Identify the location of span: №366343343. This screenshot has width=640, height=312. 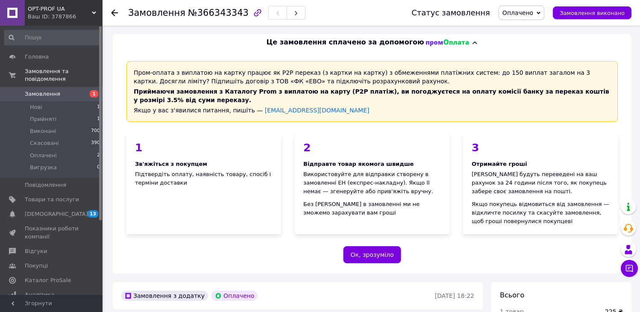
(218, 13).